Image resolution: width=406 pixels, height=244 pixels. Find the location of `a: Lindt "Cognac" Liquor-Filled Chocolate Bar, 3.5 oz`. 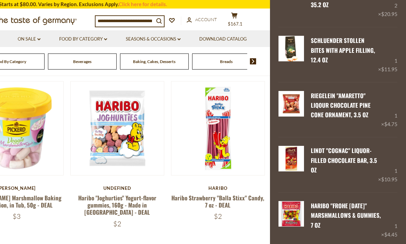

a: Lindt "Cognac" Liquor-Filled Chocolate Bar, 3.5 oz is located at coordinates (344, 160).